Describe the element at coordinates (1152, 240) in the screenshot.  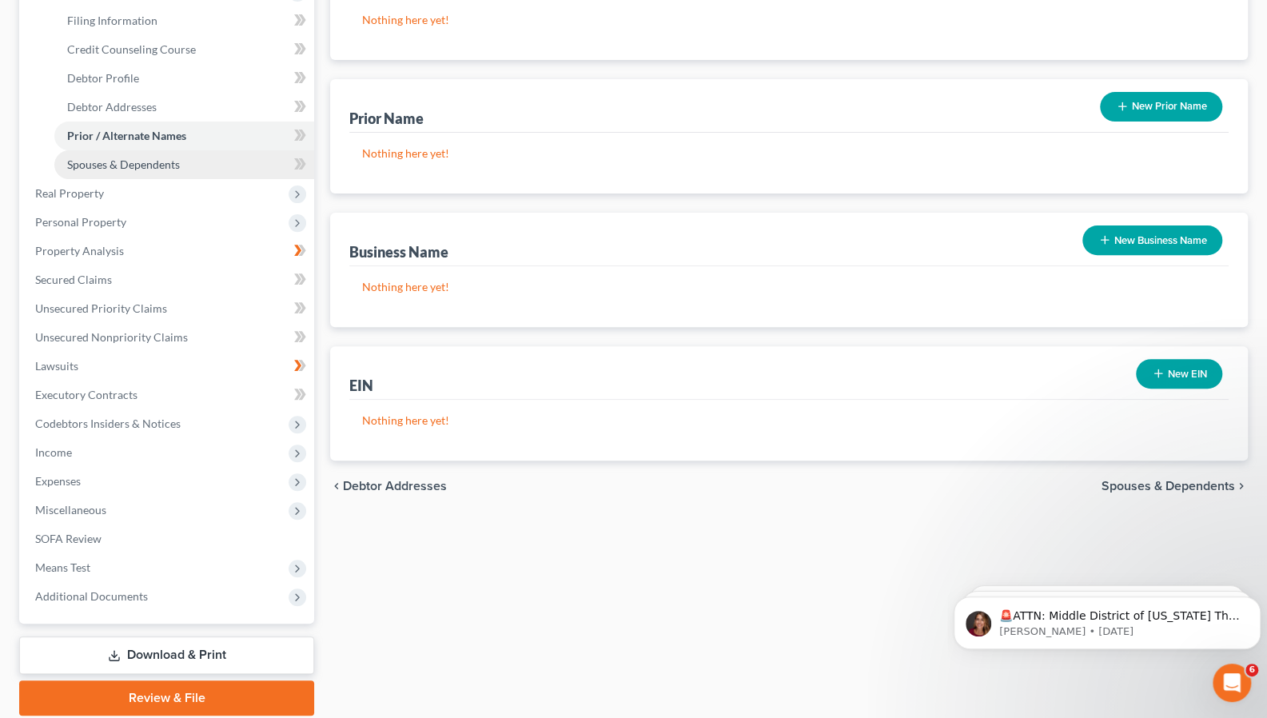
I see `button: New Business Name` at that location.